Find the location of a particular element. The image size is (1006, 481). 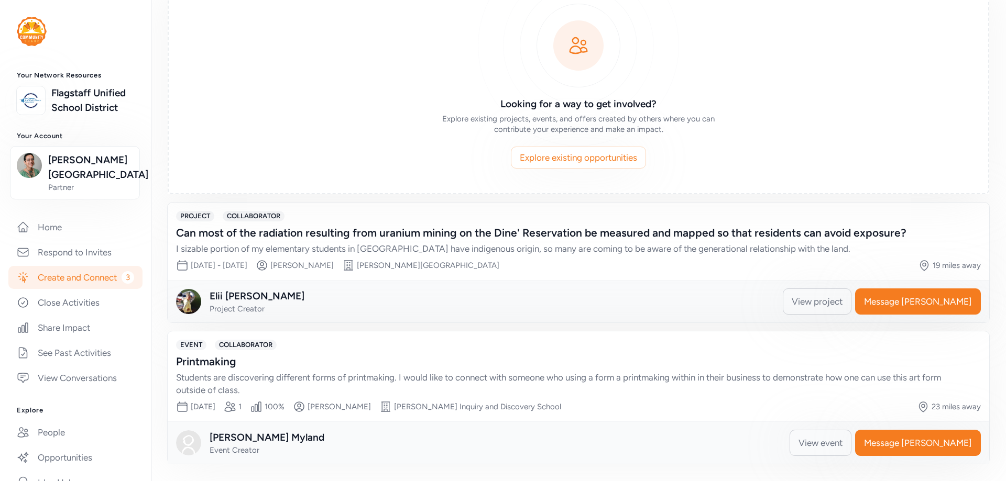

div: 19 miles away is located at coordinates (957, 266).